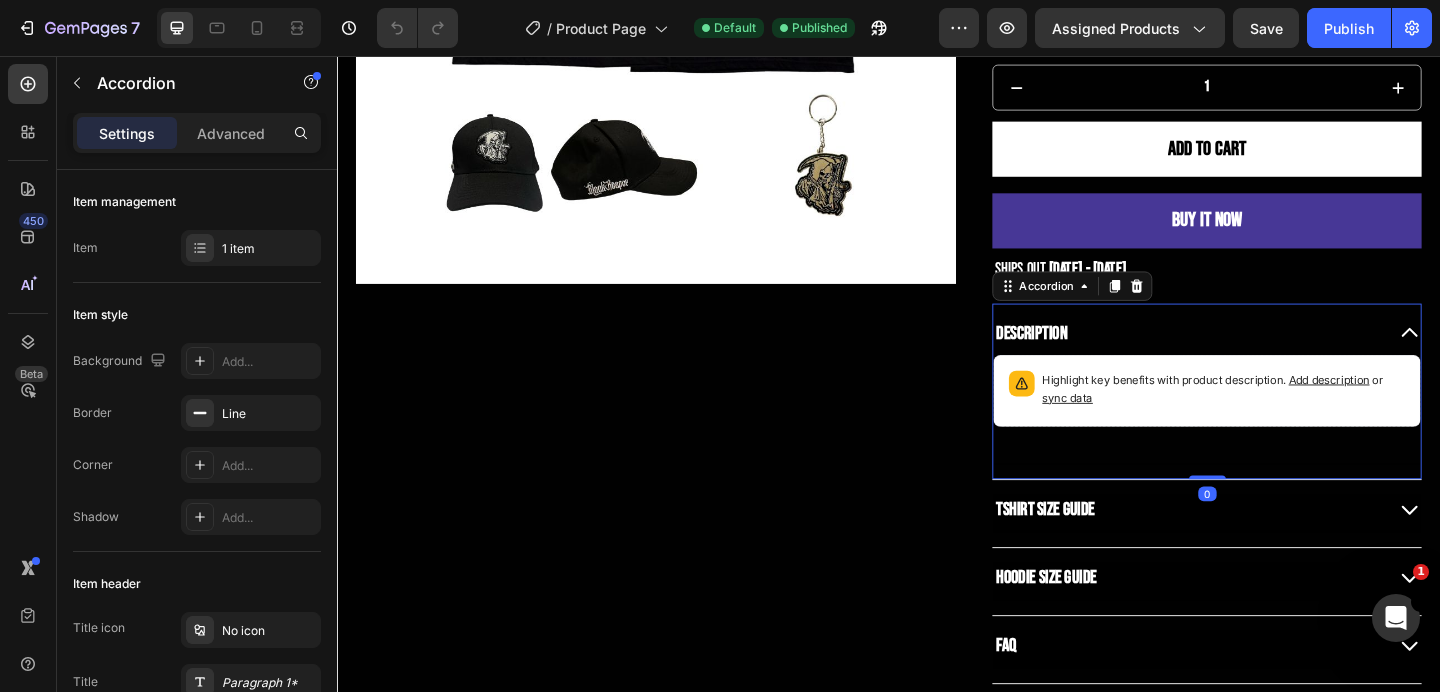 The width and height of the screenshot is (1440, 692). Describe the element at coordinates (946, 34) in the screenshot. I see `input: quantity` at that location.